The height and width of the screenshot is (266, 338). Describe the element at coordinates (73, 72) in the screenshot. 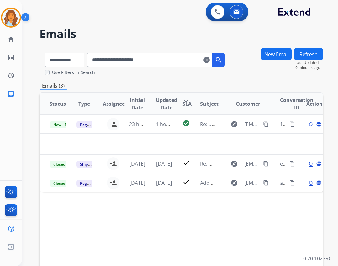

I see `label: Use Filters In Search` at that location.